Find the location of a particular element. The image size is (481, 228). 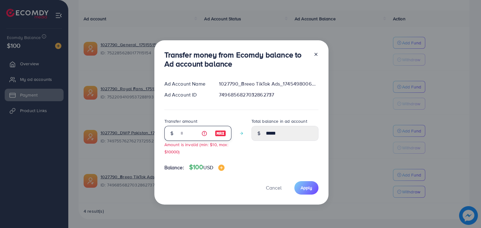

button: Apply is located at coordinates (306, 188).